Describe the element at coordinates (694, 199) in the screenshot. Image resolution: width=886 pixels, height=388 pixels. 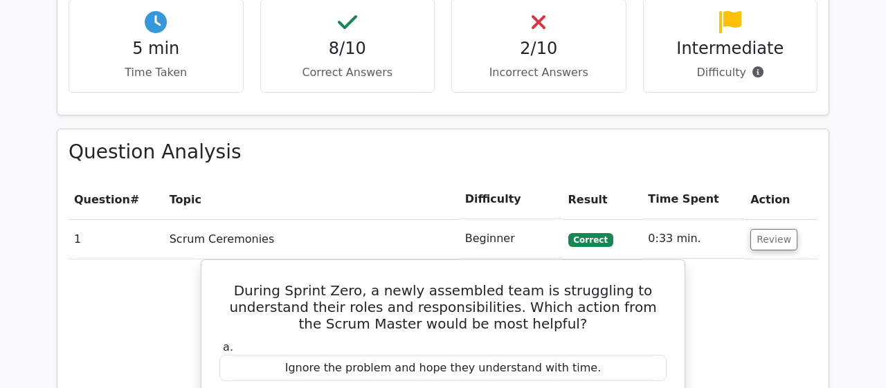
I see `th: Time Spent` at that location.